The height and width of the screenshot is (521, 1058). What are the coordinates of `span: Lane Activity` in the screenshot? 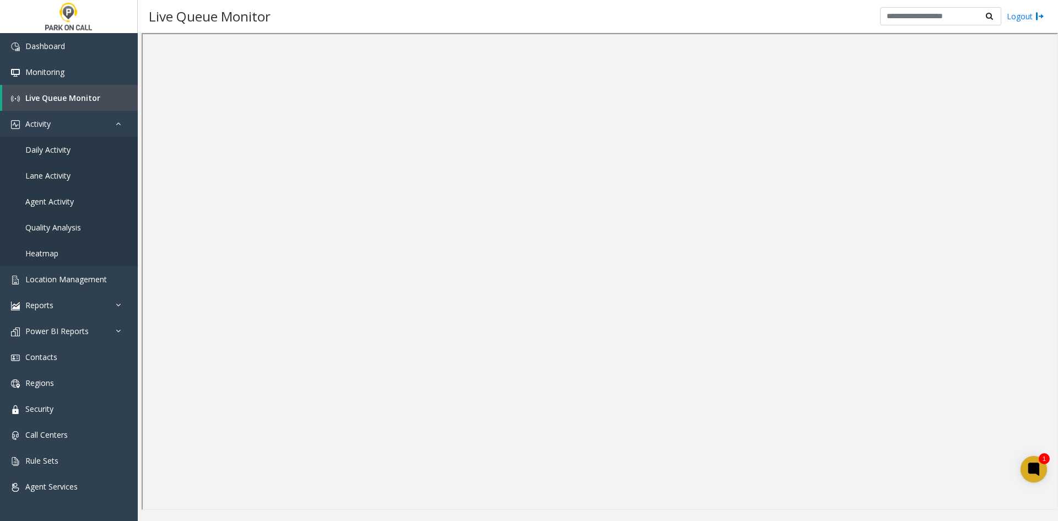 It's located at (48, 175).